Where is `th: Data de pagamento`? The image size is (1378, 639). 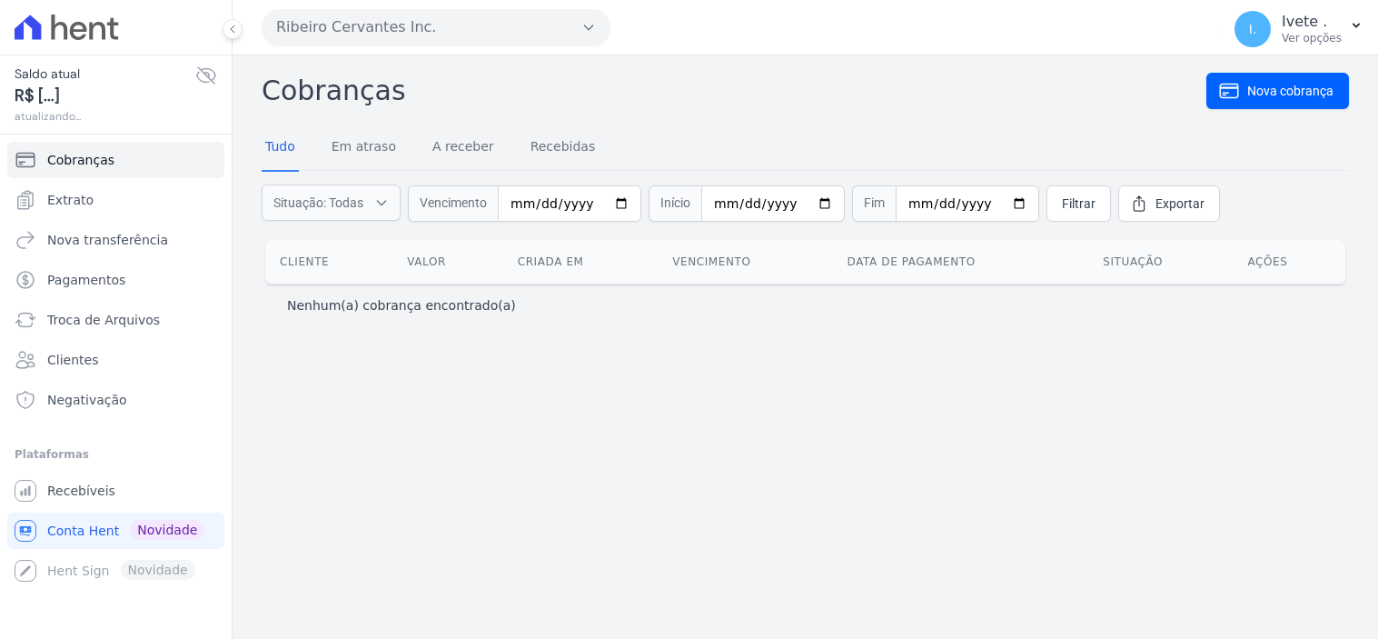 th: Data de pagamento is located at coordinates (961, 262).